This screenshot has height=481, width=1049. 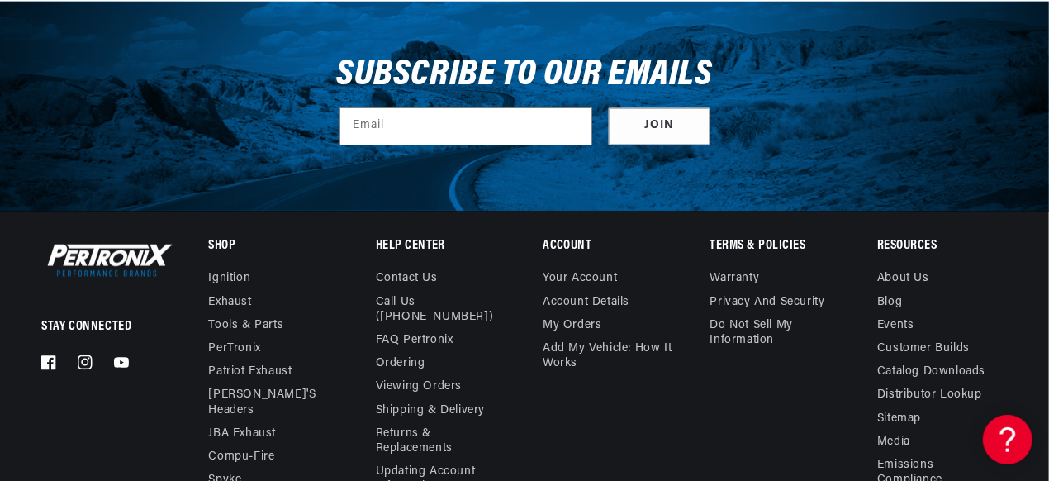 I want to click on a: Add My Vehicle: How It Works, so click(x=607, y=356).